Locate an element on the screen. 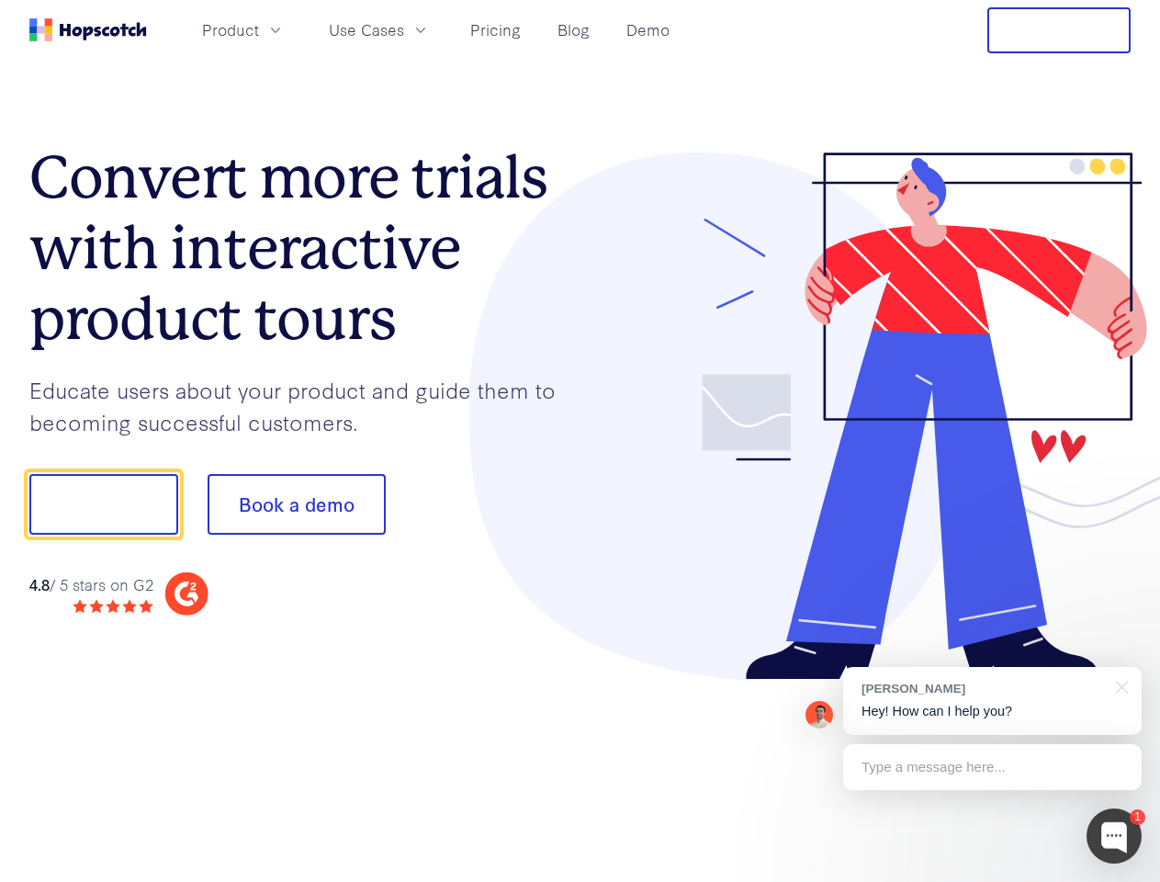 Image resolution: width=1160 pixels, height=882 pixels. button: Use Cases is located at coordinates (379, 29).